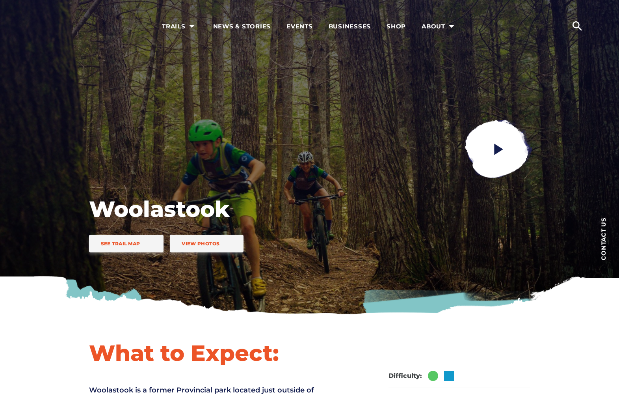 The width and height of the screenshot is (619, 396). What do you see at coordinates (207, 243) in the screenshot?
I see `a: View Photos trail icon` at bounding box center [207, 243].